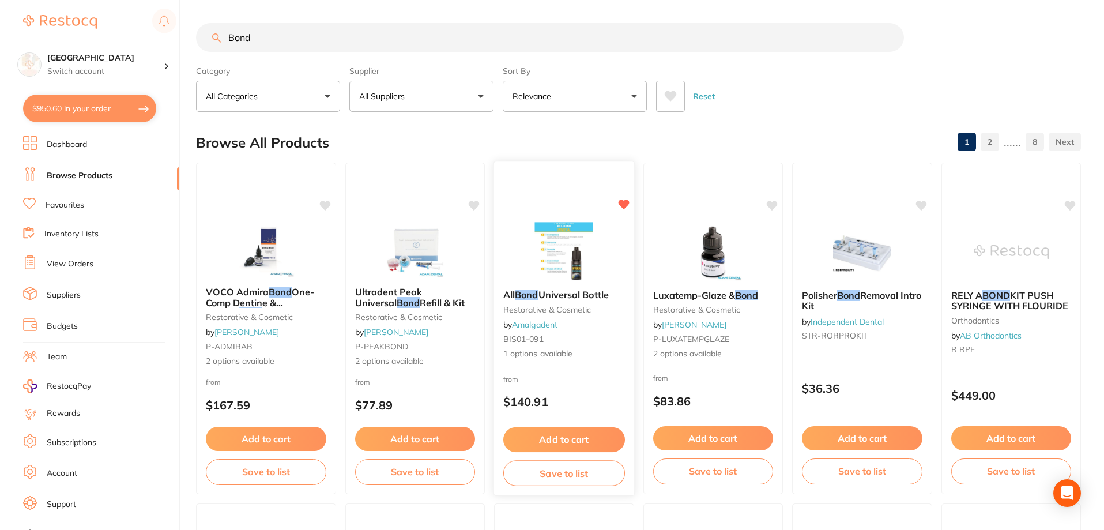 This screenshot has height=530, width=1104. What do you see at coordinates (56, 357) in the screenshot?
I see `a: Team` at bounding box center [56, 357].